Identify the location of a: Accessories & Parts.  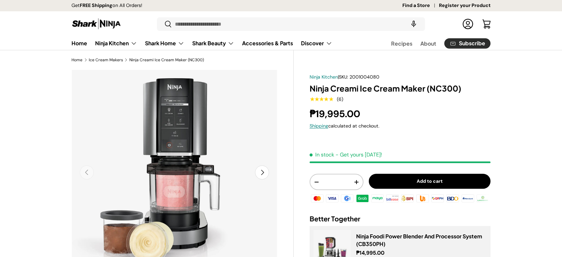
(267, 43).